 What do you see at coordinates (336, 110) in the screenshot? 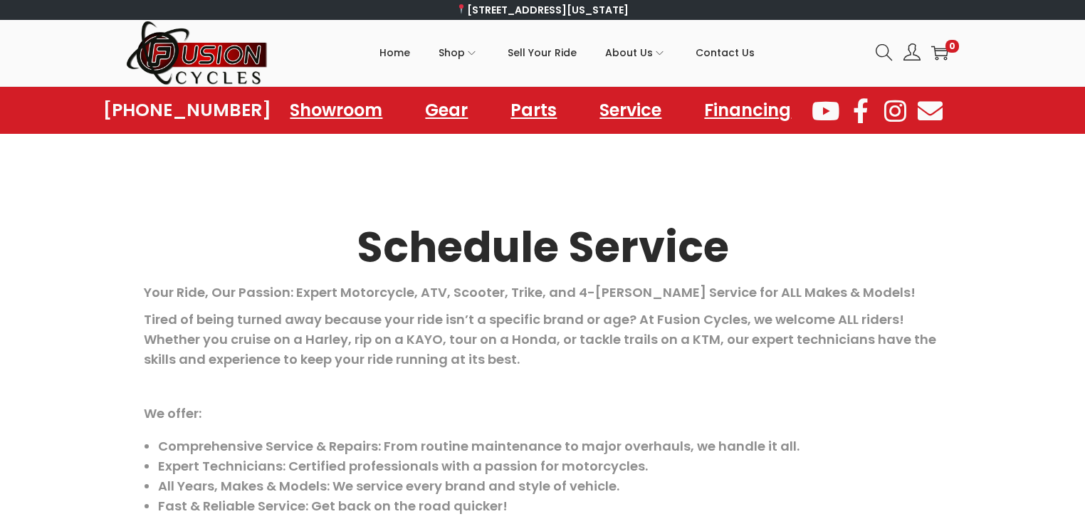
I see `a: Showroom` at bounding box center [336, 110].